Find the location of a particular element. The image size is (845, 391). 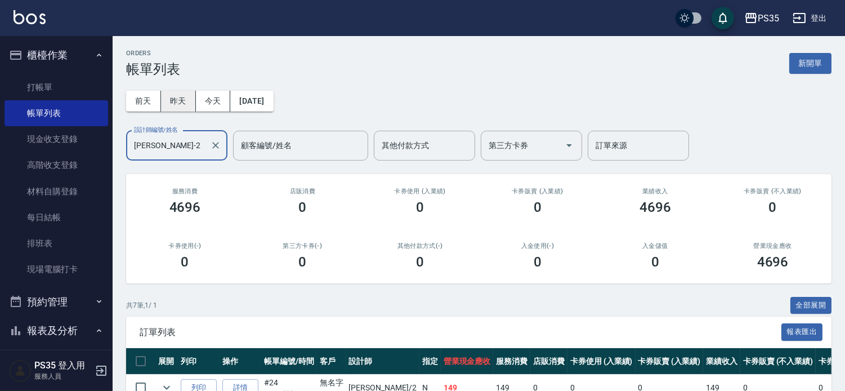

button: Open is located at coordinates (569, 145).